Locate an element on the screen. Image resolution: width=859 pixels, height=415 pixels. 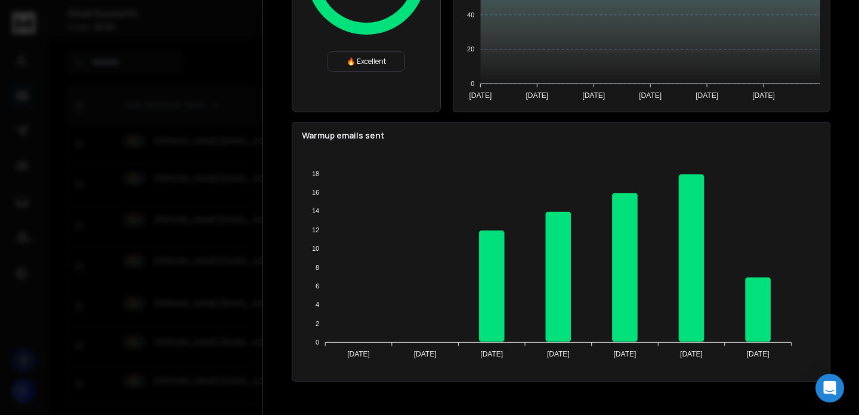
div: 🔥 Excellent is located at coordinates (366, 61).